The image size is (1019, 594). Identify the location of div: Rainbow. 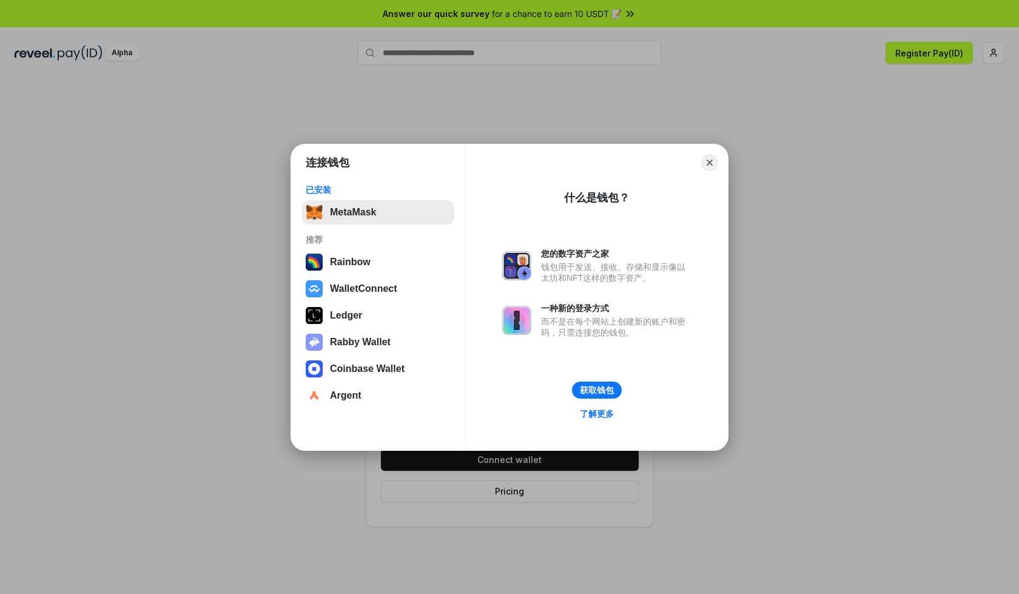
(350, 262).